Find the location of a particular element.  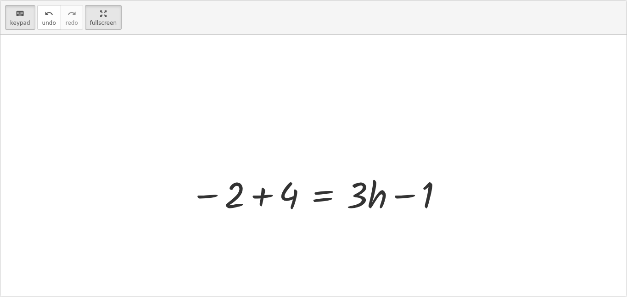

span: redo is located at coordinates (72, 23).